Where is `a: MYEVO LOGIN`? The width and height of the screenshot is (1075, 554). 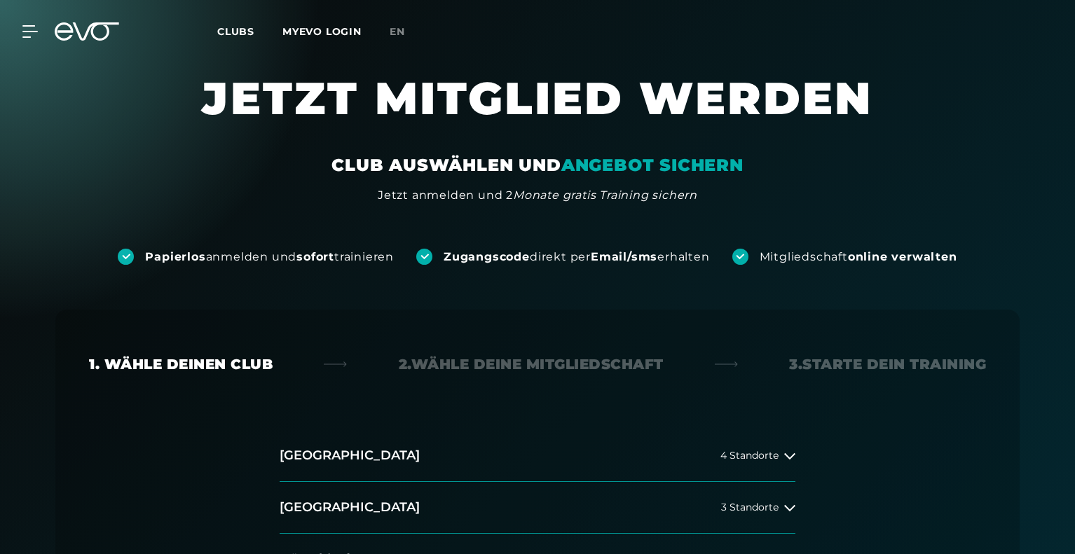
a: MYEVO LOGIN is located at coordinates (322, 32).